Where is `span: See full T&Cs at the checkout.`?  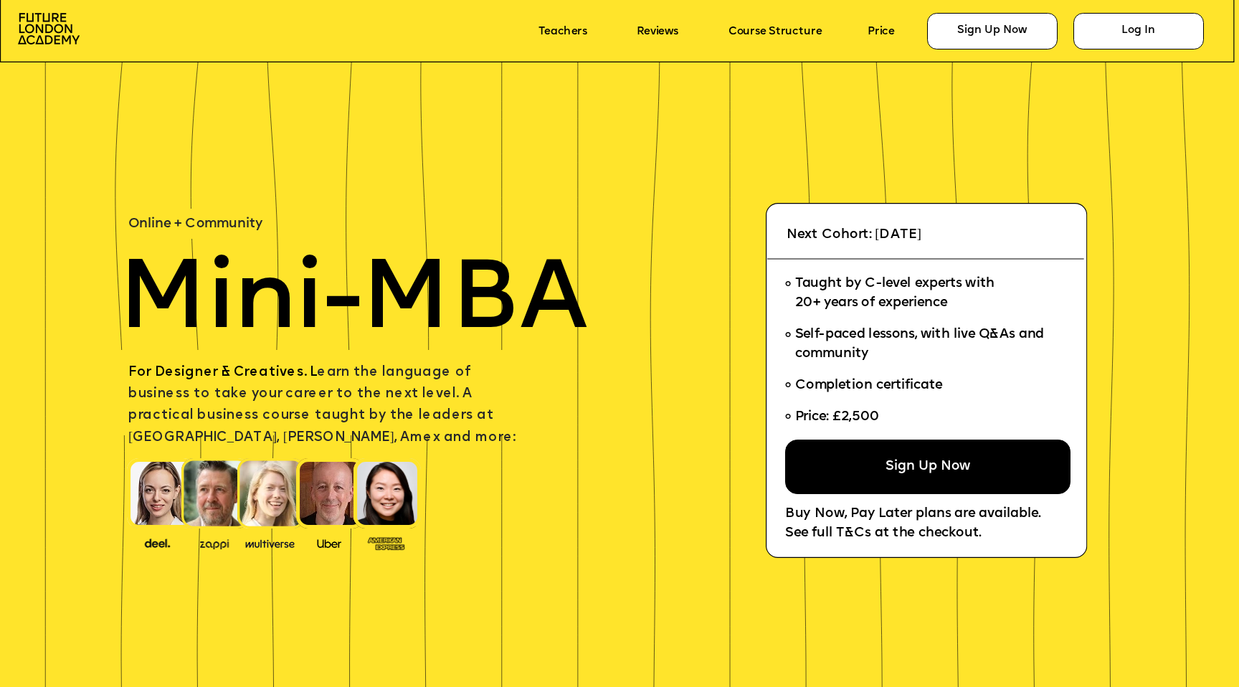
span: See full T&Cs at the checkout. is located at coordinates (883, 534).